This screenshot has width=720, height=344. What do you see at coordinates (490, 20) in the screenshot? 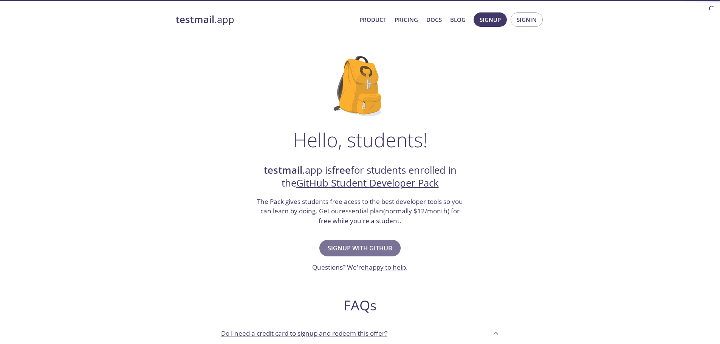
I see `button: Signup` at bounding box center [490, 20].